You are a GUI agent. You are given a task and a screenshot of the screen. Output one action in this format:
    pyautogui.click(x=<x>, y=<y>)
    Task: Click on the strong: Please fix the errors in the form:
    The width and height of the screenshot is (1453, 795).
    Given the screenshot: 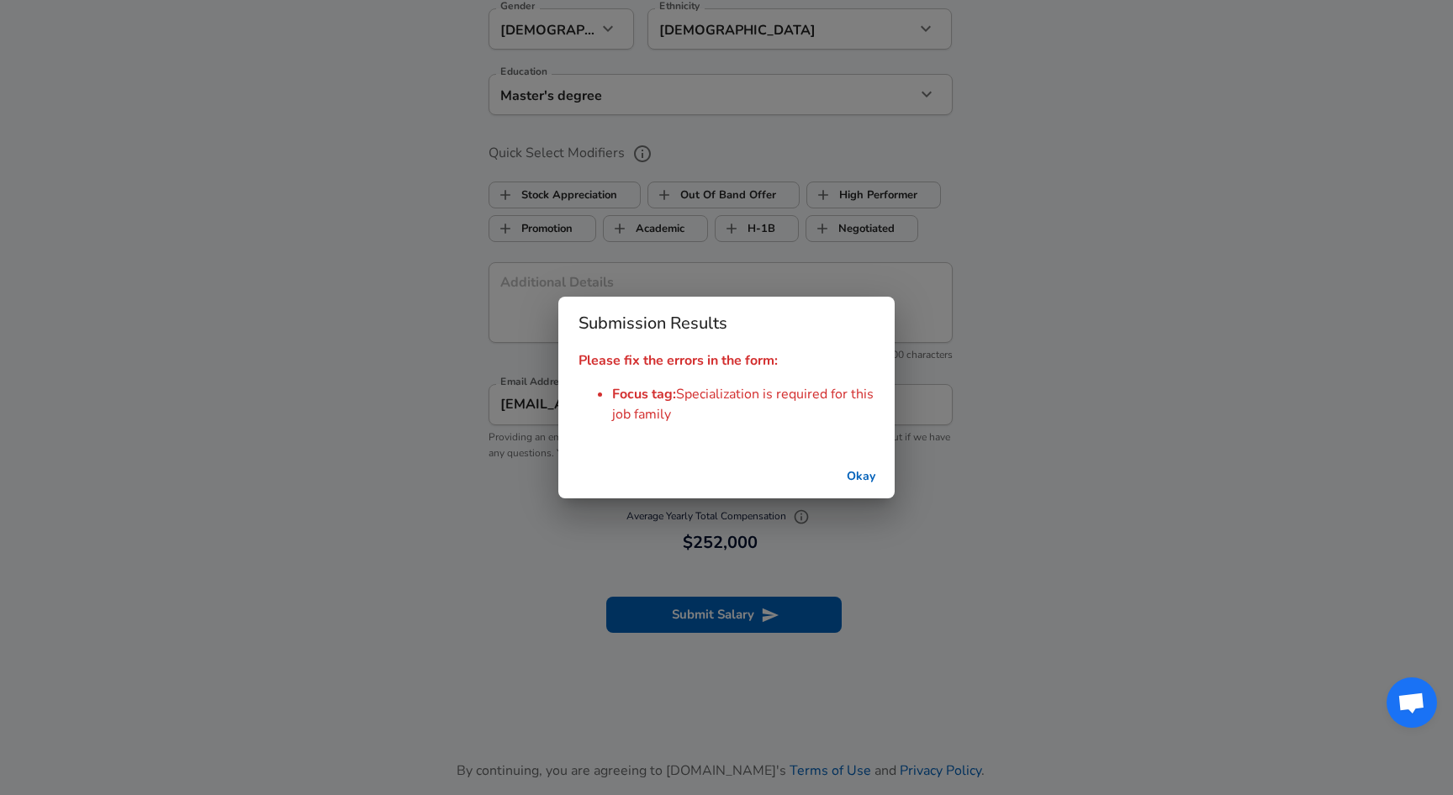 What is the action you would take?
    pyautogui.click(x=678, y=361)
    